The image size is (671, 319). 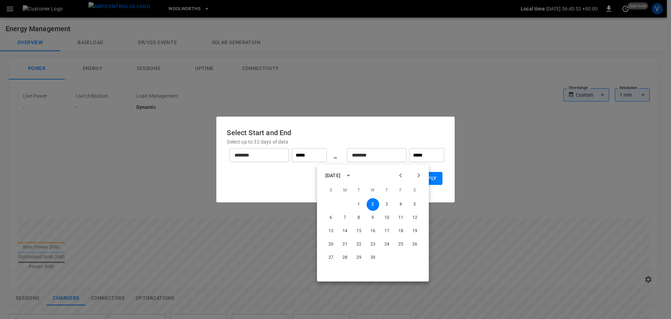 I want to click on button: Apply, so click(x=429, y=178).